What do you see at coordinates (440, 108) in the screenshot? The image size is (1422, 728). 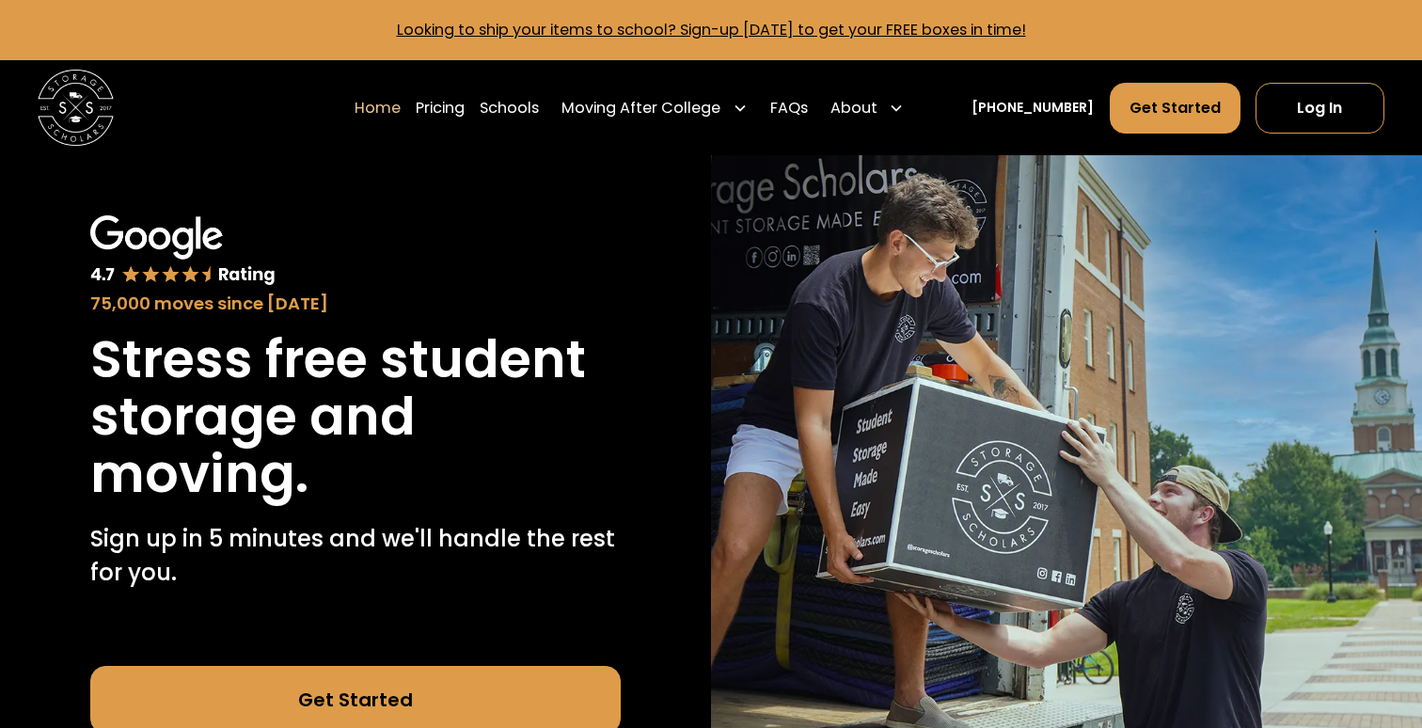 I see `a: Pricing` at bounding box center [440, 108].